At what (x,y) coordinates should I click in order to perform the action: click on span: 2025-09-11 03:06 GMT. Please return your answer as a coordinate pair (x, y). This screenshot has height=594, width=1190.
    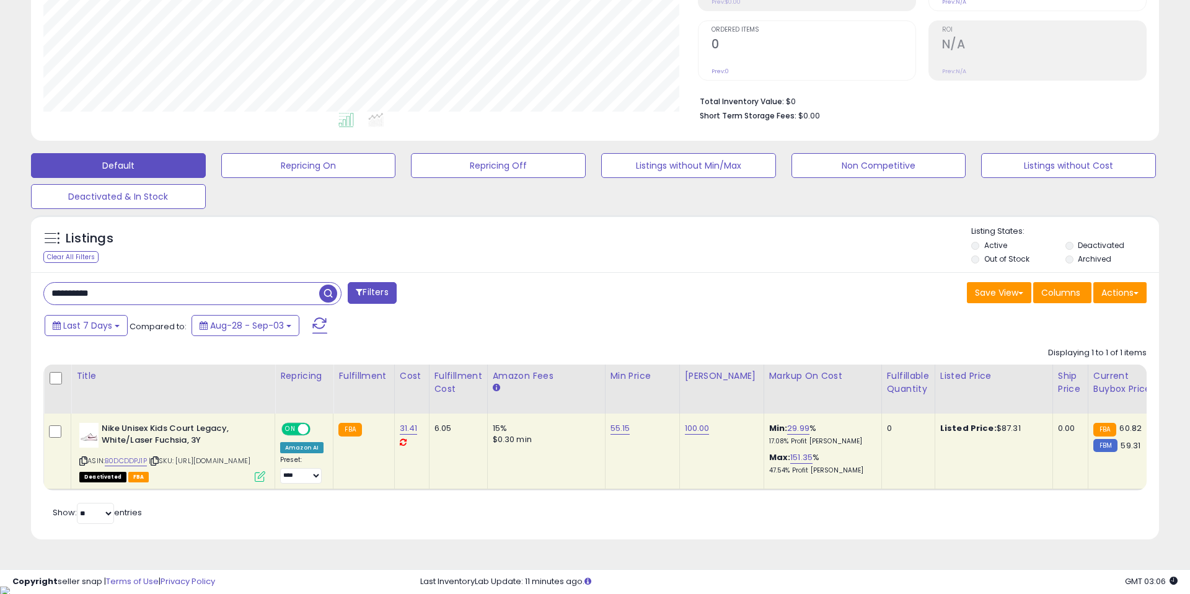
    Looking at the image, I should click on (1151, 581).